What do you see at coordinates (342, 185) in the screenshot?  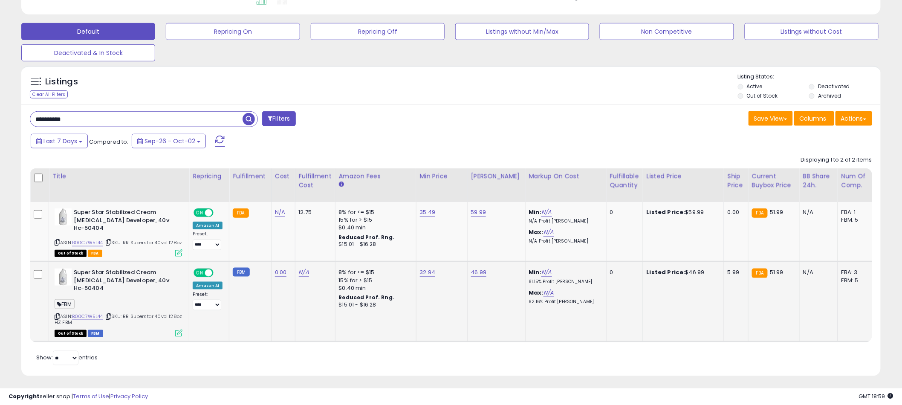 I see `small: Amazon Fees.` at bounding box center [342, 185].